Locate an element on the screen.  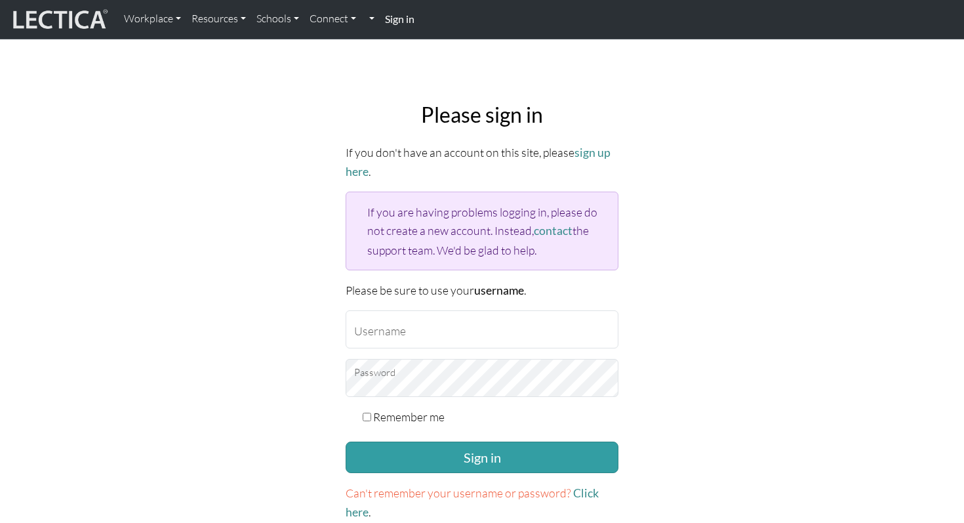
strong: username is located at coordinates (499, 290).